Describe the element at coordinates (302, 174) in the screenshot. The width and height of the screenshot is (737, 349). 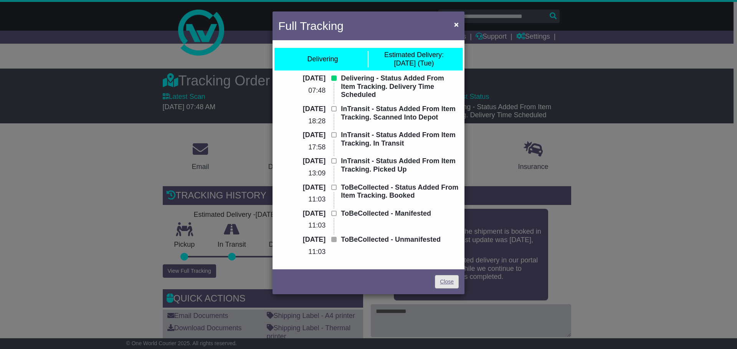
I see `p: 13:09` at that location.